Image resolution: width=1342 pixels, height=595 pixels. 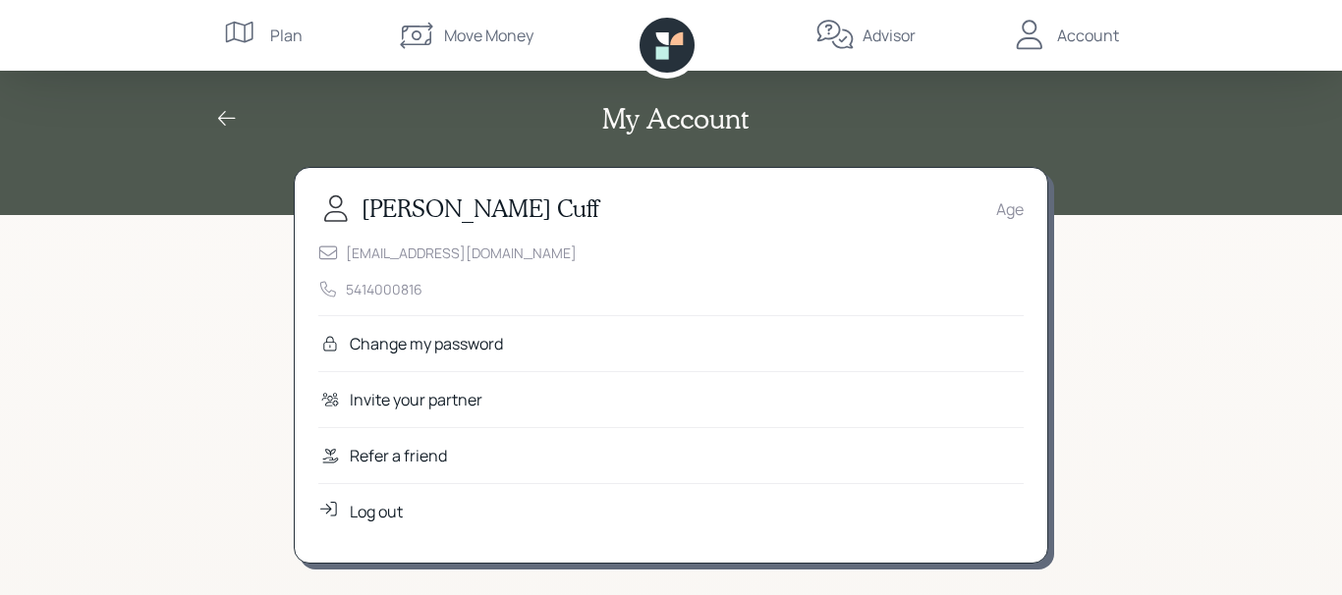 I want to click on div: Change my password, so click(x=426, y=344).